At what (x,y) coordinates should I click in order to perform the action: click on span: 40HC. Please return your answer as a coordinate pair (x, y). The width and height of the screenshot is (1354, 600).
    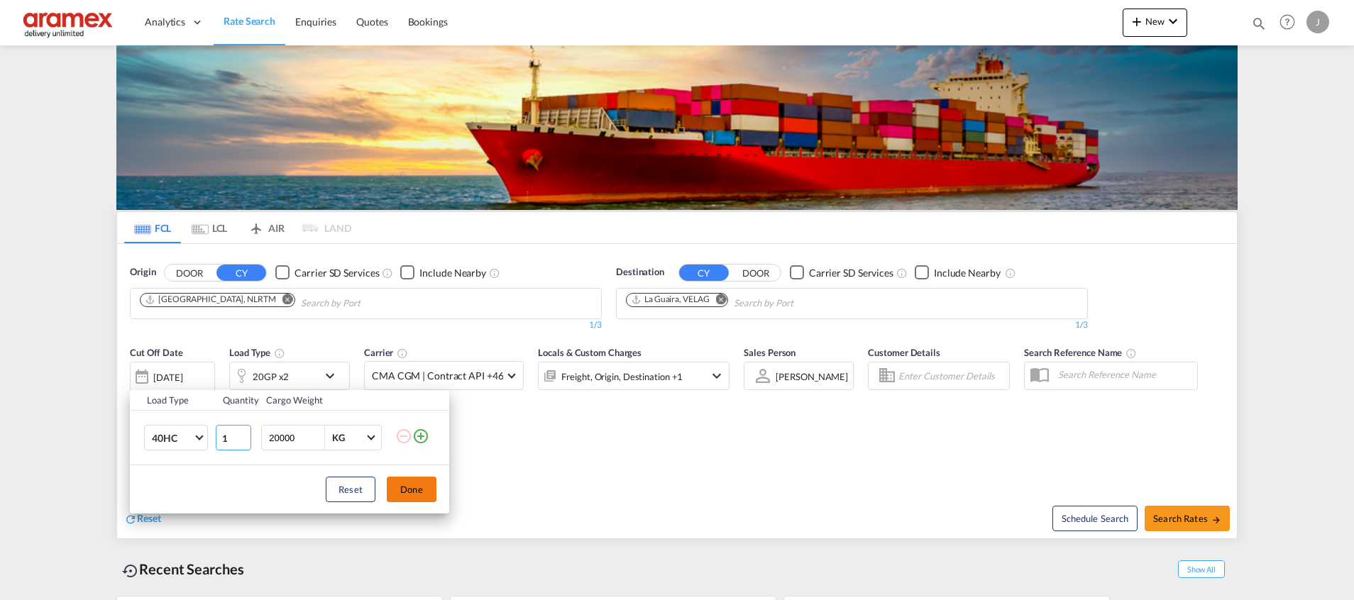
    Looking at the image, I should click on (172, 439).